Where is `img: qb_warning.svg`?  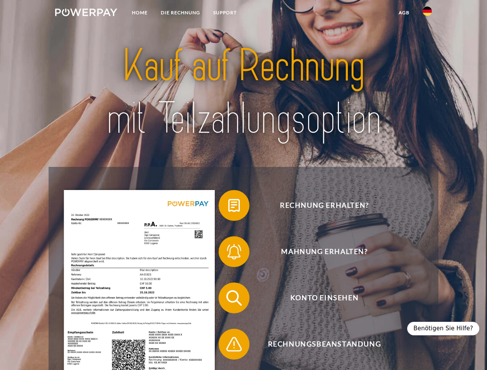 img: qb_warning.svg is located at coordinates (234, 344).